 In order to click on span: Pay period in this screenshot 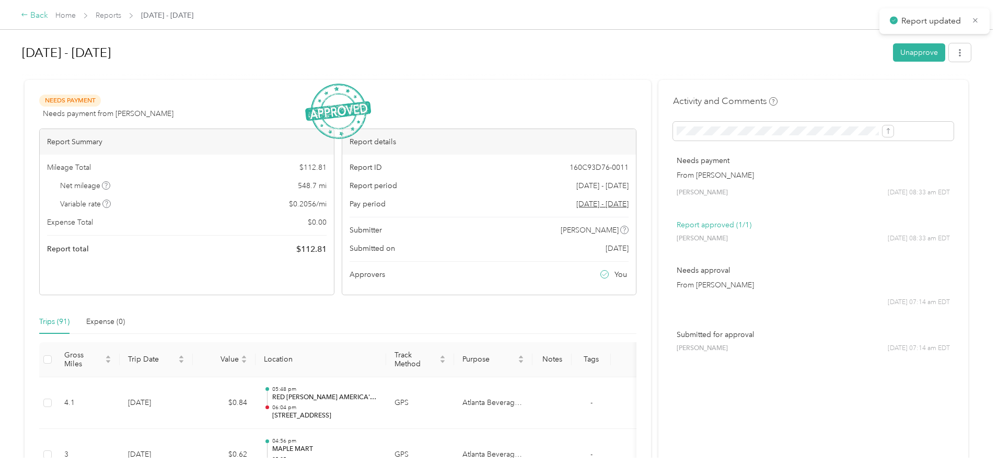, I will do `click(367, 204)`.